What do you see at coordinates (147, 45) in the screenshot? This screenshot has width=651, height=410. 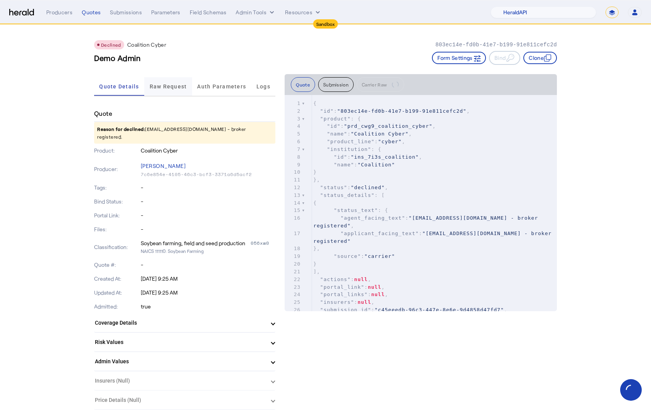 I see `p: Coalition Cyber` at bounding box center [147, 45].